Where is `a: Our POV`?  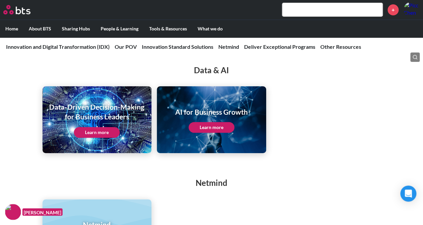
a: Our POV is located at coordinates (126, 46).